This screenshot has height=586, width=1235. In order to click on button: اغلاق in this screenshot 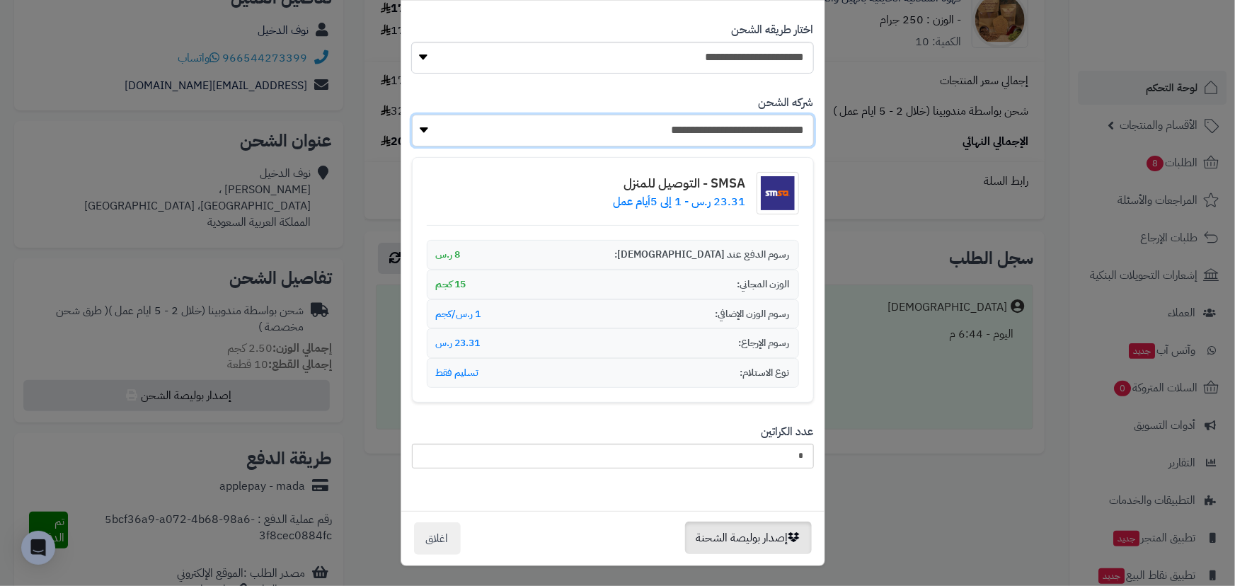, I will do `click(437, 539)`.